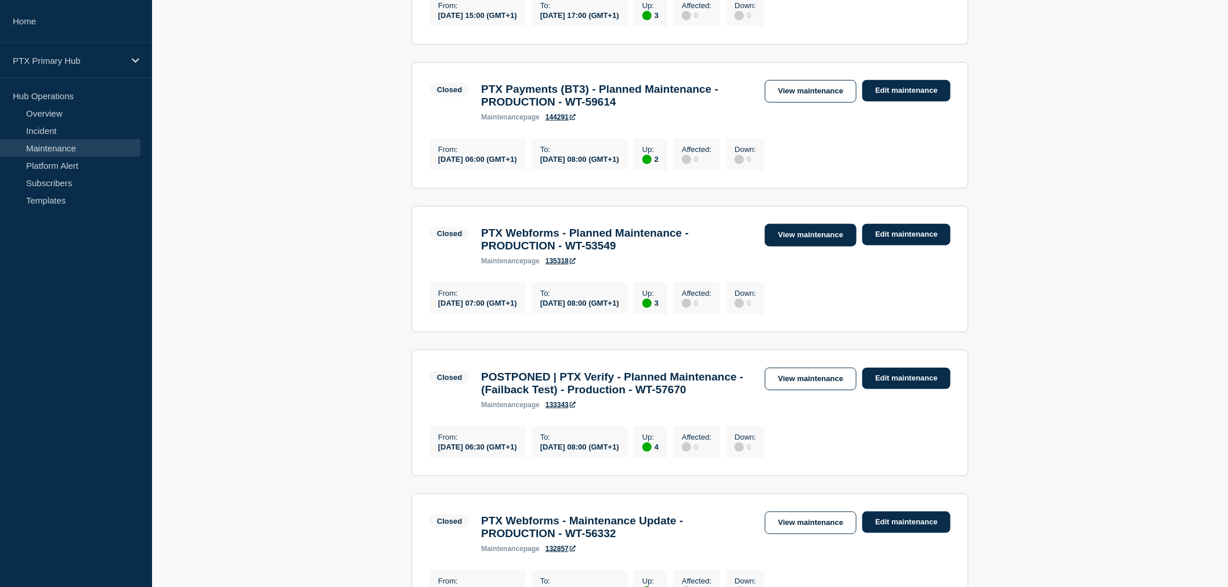 The height and width of the screenshot is (587, 1228). Describe the element at coordinates (617, 384) in the screenshot. I see `h3: POSTPONED | PTX Verify - Planned Maintenance - (Failback Test) - Production - WT-57670` at that location.